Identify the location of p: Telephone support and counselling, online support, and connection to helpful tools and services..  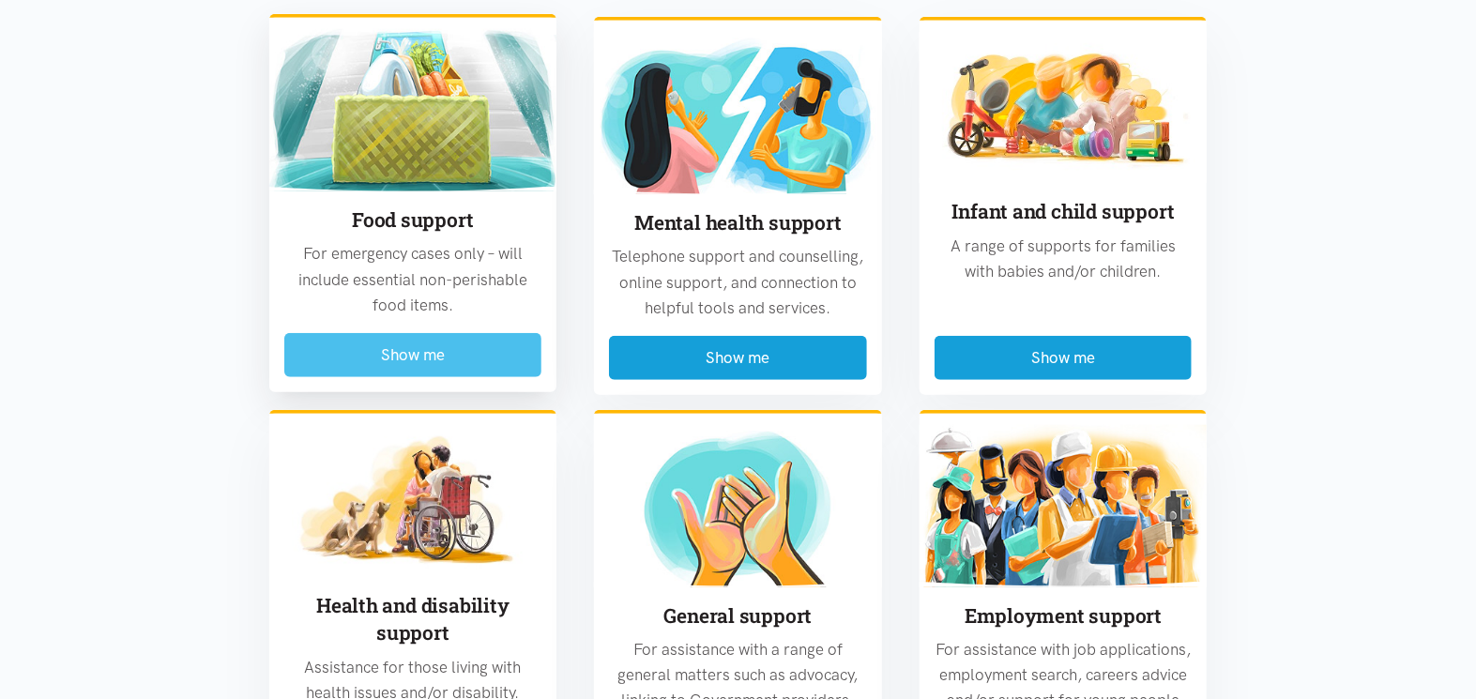
(738, 283).